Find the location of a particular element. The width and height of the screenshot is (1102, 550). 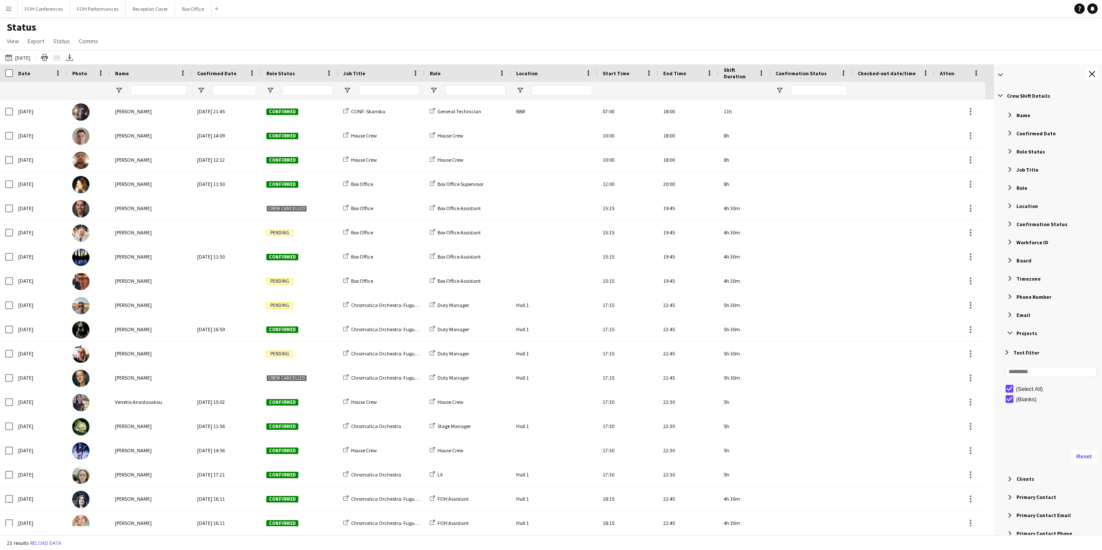

span: Box Office is located at coordinates (362, 208).